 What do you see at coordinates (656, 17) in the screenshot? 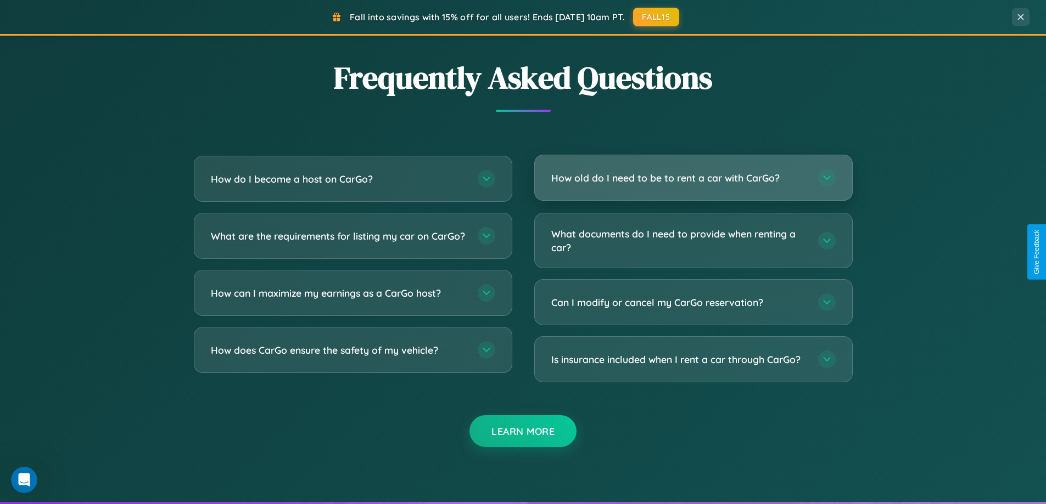
I see `button: FALL15` at bounding box center [656, 17].